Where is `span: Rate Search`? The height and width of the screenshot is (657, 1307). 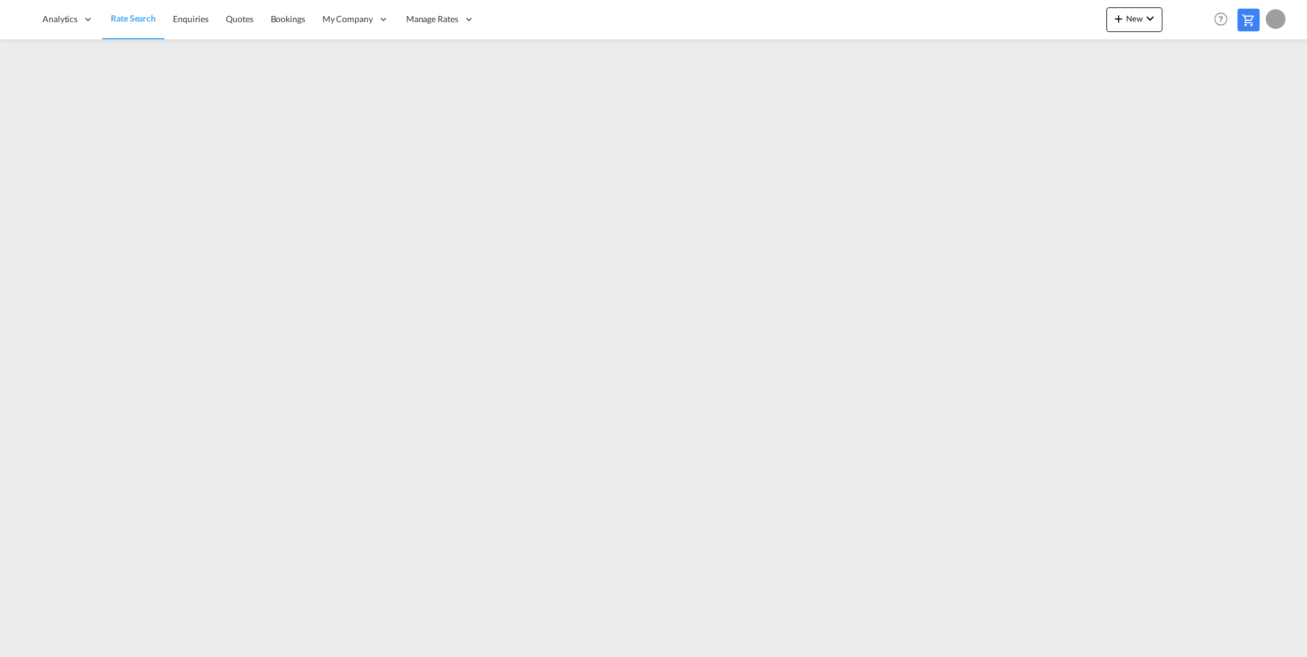 span: Rate Search is located at coordinates (133, 18).